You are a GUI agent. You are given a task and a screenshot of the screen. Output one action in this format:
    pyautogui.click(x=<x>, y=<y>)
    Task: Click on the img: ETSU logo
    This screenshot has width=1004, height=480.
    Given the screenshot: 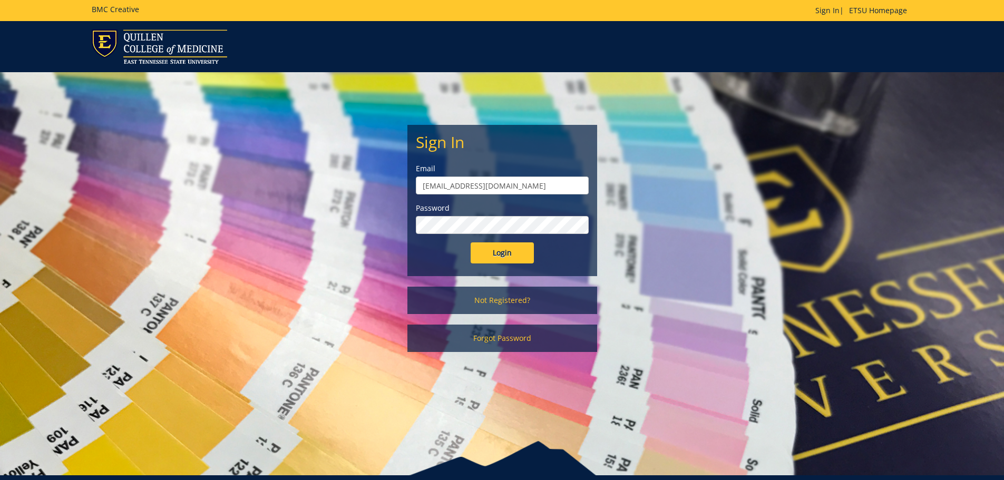 What is the action you would take?
    pyautogui.click(x=159, y=46)
    